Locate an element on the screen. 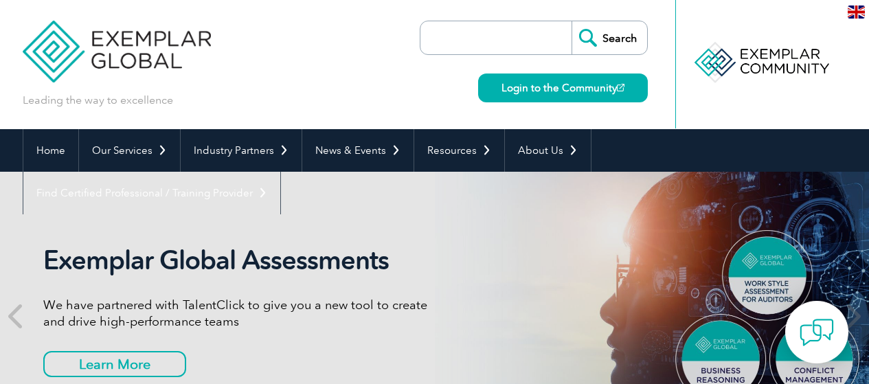  a: Our Services is located at coordinates (129, 150).